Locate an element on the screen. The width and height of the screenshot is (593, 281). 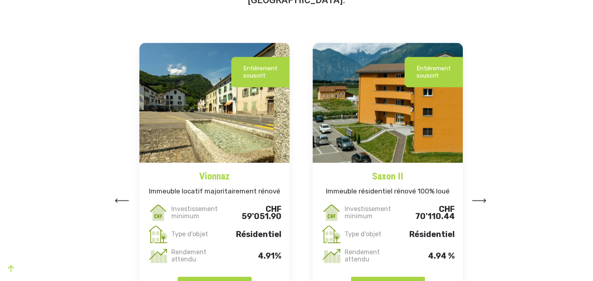
p: 4.94 % is located at coordinates (427, 256).